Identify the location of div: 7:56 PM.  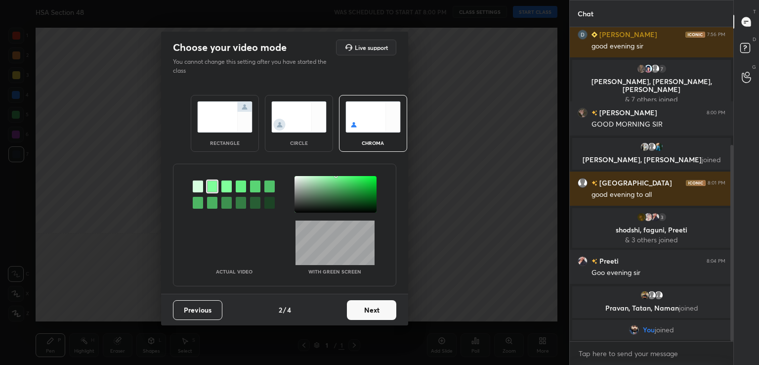
(716, 35).